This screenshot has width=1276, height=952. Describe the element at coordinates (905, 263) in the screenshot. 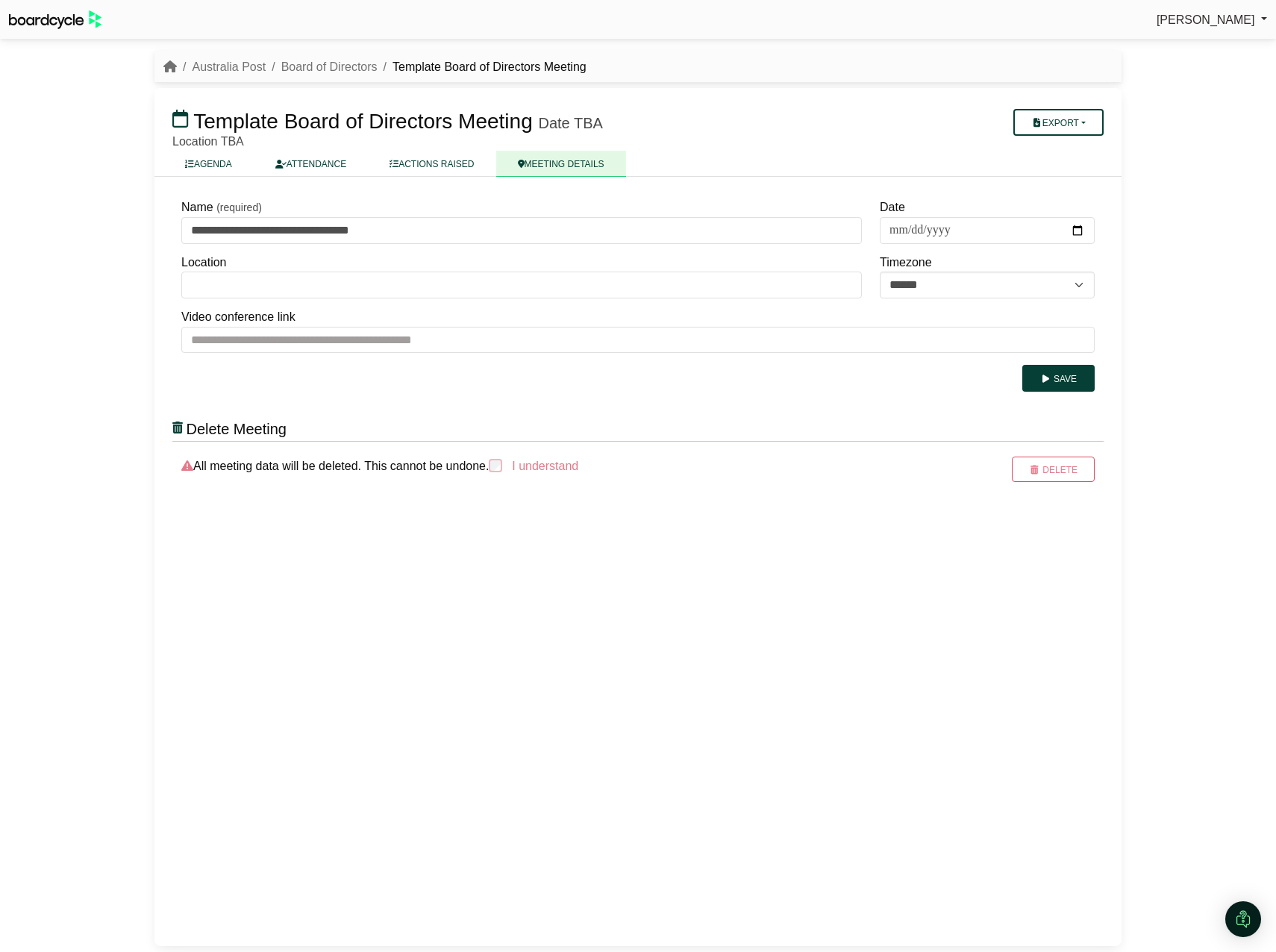

I see `label: Timezone` at that location.